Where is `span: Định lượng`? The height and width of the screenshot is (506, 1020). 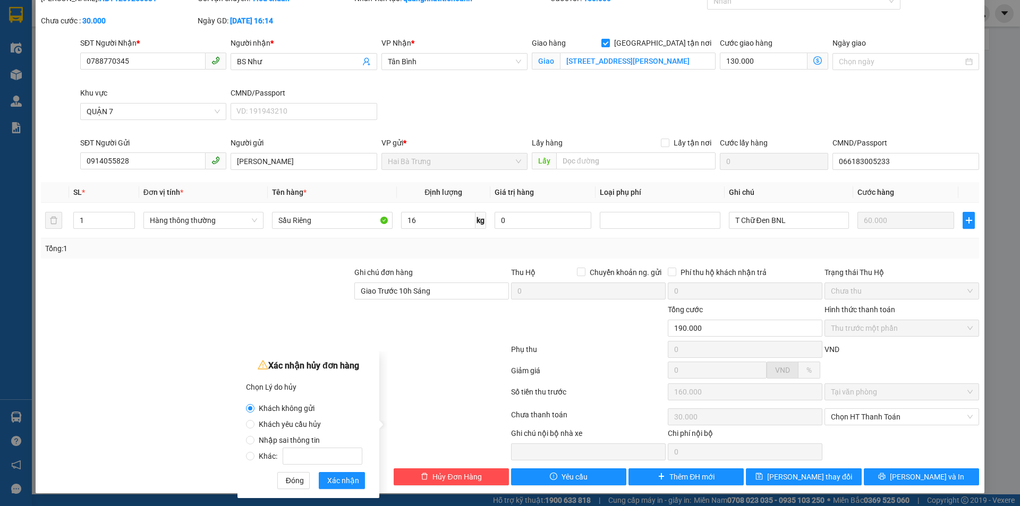
span: Định lượng is located at coordinates (443, 192).